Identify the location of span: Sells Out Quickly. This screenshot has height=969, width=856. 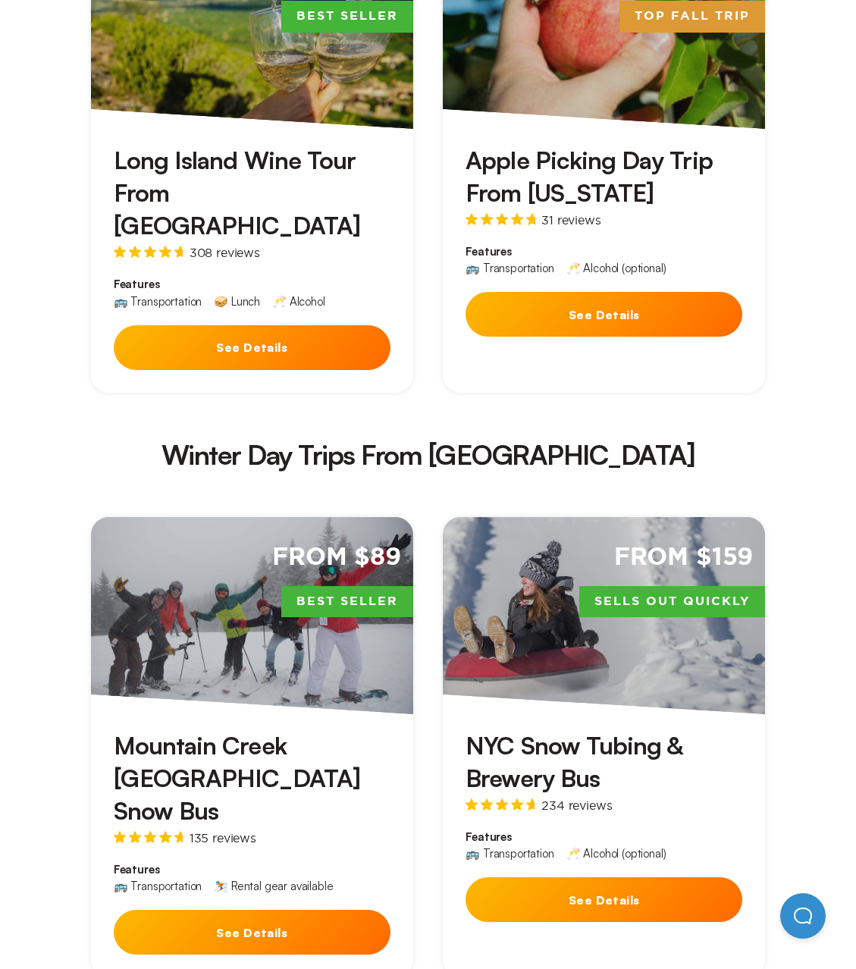
(672, 602).